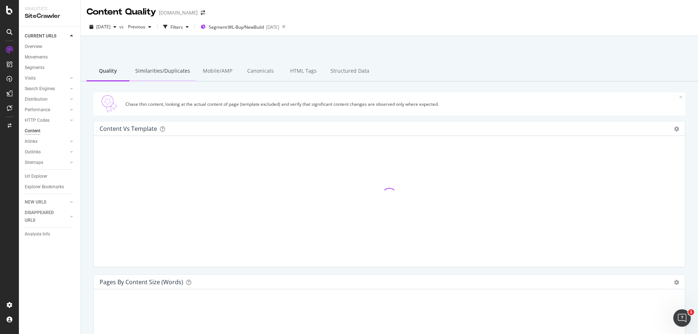 The width and height of the screenshot is (698, 334). What do you see at coordinates (46, 163) in the screenshot?
I see `a: Sitemaps` at bounding box center [46, 163].